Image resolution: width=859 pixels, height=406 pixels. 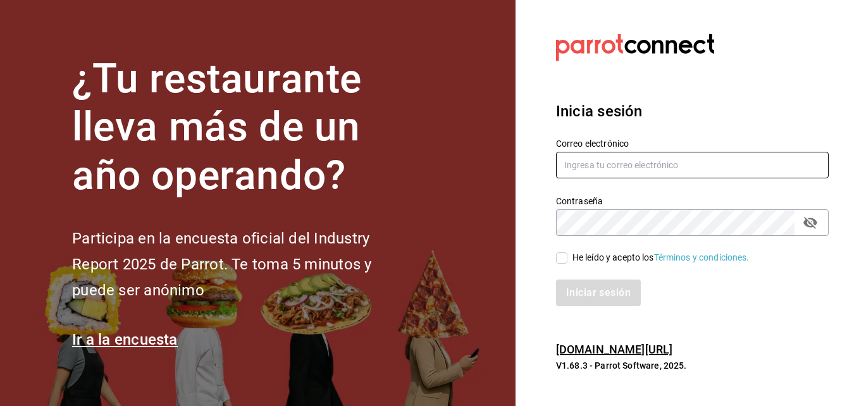 I want to click on h3: Inicia sesión, so click(x=692, y=111).